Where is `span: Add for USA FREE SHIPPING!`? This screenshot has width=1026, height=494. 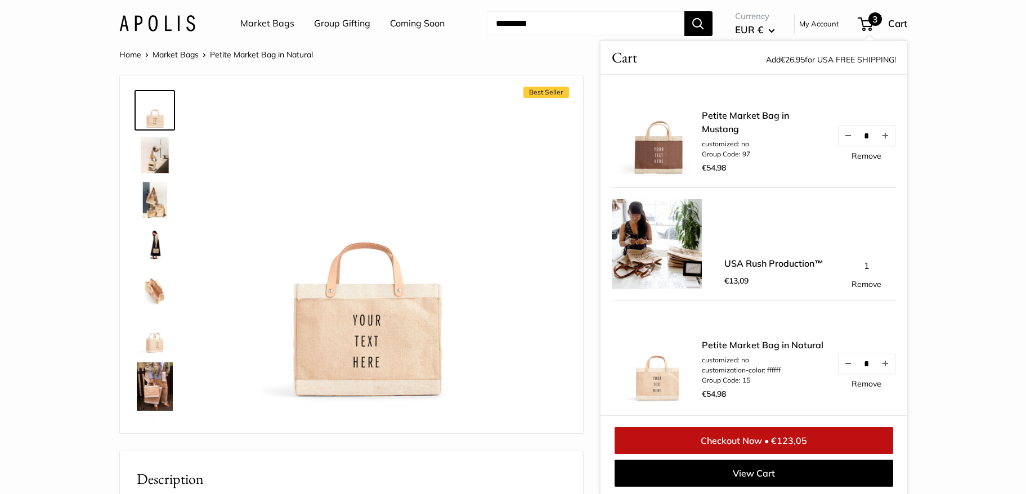 span: Add for USA FREE SHIPPING! is located at coordinates (830, 60).